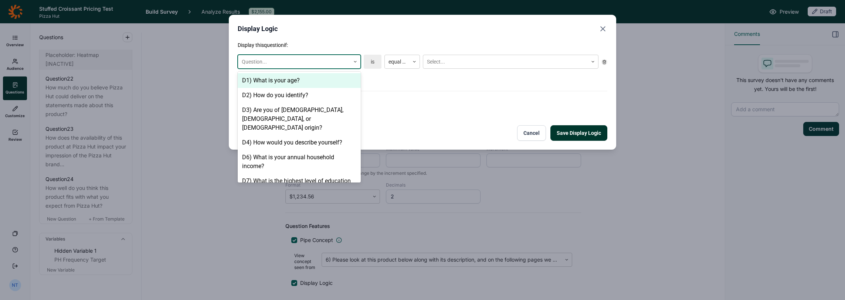 The image size is (845, 300). I want to click on div: D4) How would you describe yourself?, so click(299, 143).